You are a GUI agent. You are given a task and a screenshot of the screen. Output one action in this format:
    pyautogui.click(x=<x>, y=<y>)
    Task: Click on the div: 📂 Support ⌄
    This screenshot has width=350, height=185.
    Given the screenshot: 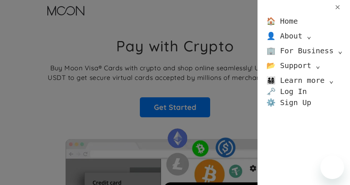 What is the action you would take?
    pyautogui.click(x=293, y=66)
    